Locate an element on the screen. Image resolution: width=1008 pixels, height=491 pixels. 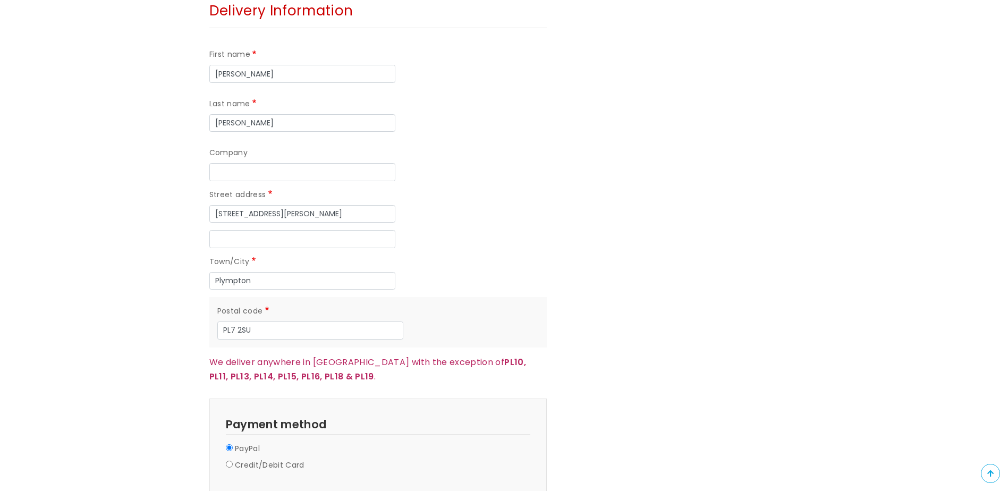
strong: PL10, PL11, PL13, PL14, PL15, PL16, PL18 & PL19 is located at coordinates (368, 369).